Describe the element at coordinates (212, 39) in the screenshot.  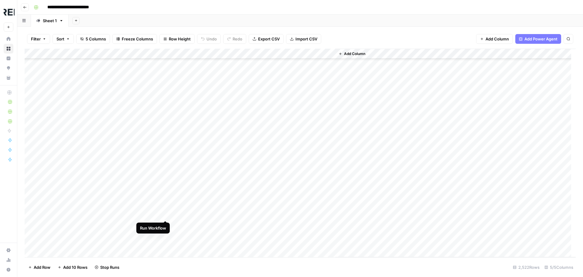
I see `span: Undo` at that location.